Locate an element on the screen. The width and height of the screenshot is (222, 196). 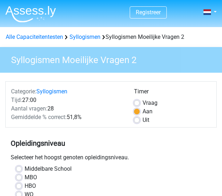
div: Timer is located at coordinates (173, 93).